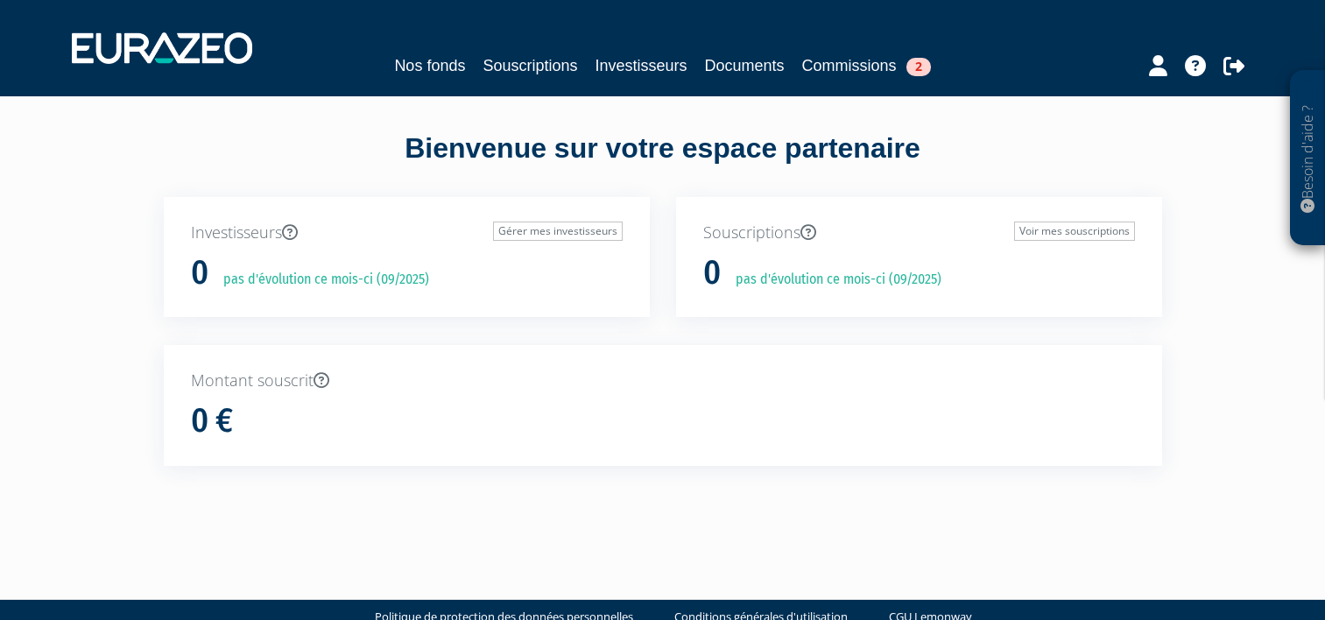 This screenshot has height=620, width=1325. What do you see at coordinates (212, 421) in the screenshot?
I see `h1: 0 €` at bounding box center [212, 421].